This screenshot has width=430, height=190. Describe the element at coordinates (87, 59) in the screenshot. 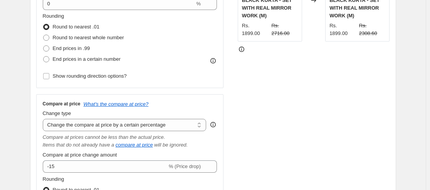

I see `span: End prices in a certain number` at that location.